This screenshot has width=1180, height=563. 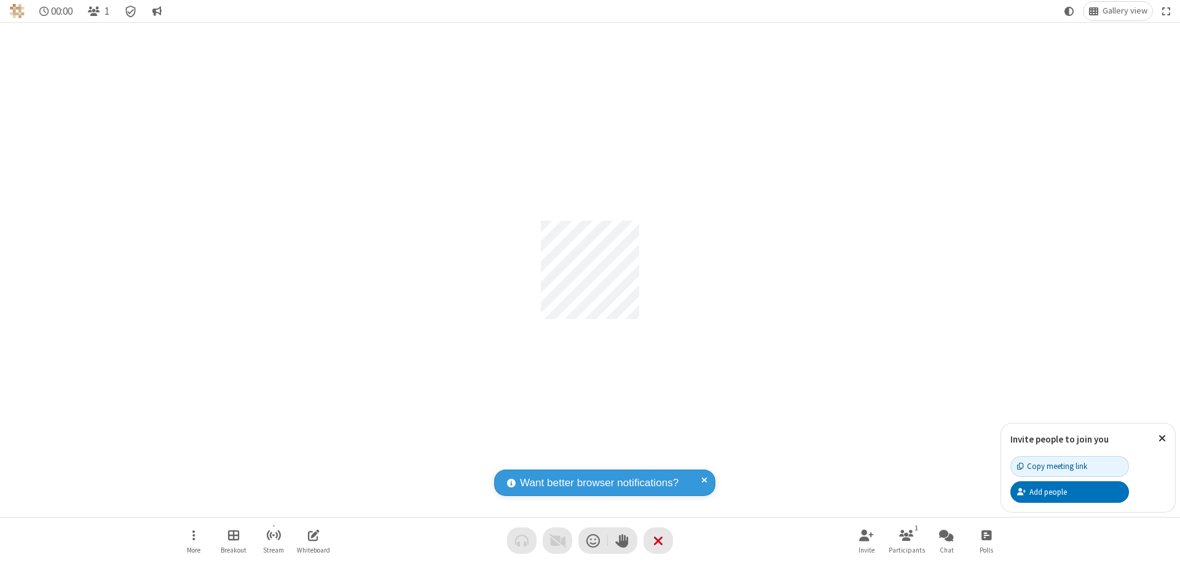 I want to click on span: Participants, so click(x=906, y=550).